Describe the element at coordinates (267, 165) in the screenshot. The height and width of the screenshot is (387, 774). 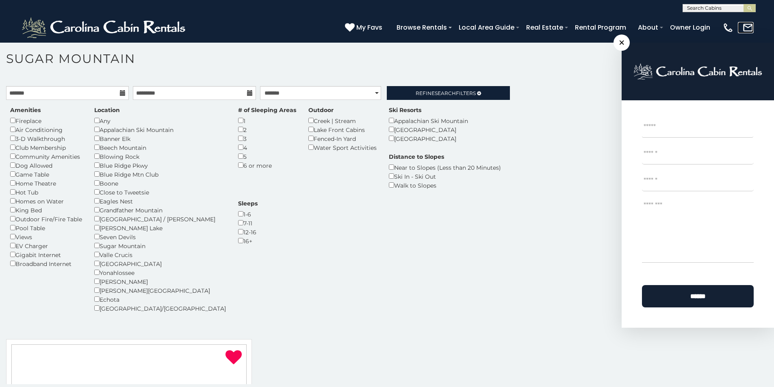
I see `div: 6 or more` at that location.